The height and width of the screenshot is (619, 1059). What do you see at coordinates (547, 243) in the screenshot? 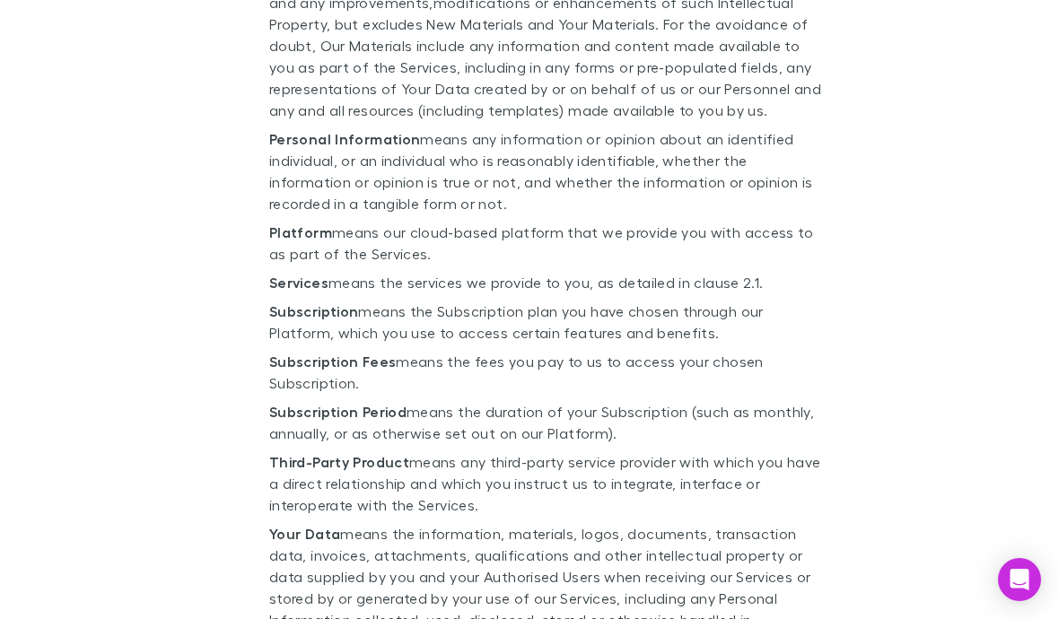
I see `p: means our cloud-based platform that we provide you with access to as part of the Services.` at bounding box center [547, 243].